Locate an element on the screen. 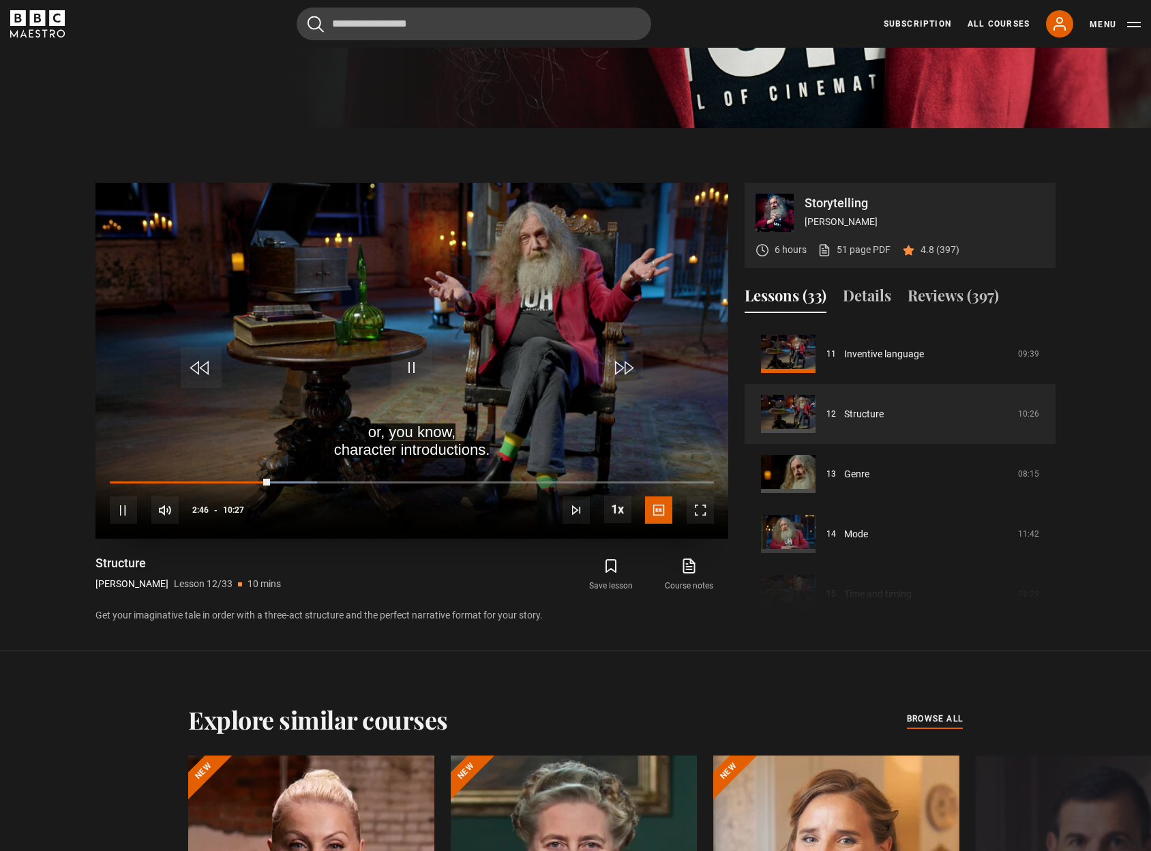 This screenshot has height=851, width=1151. a: 51 page PDF is located at coordinates (854, 250).